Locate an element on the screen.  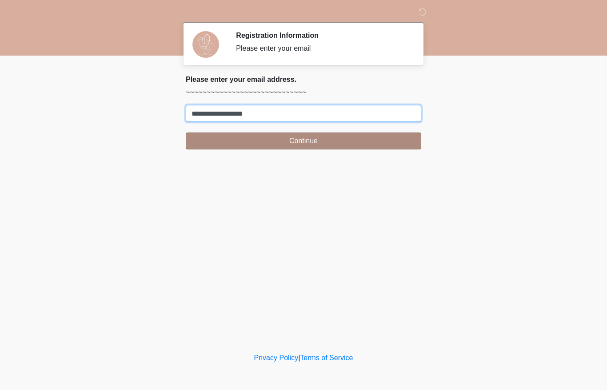
button: Continue is located at coordinates (303, 141).